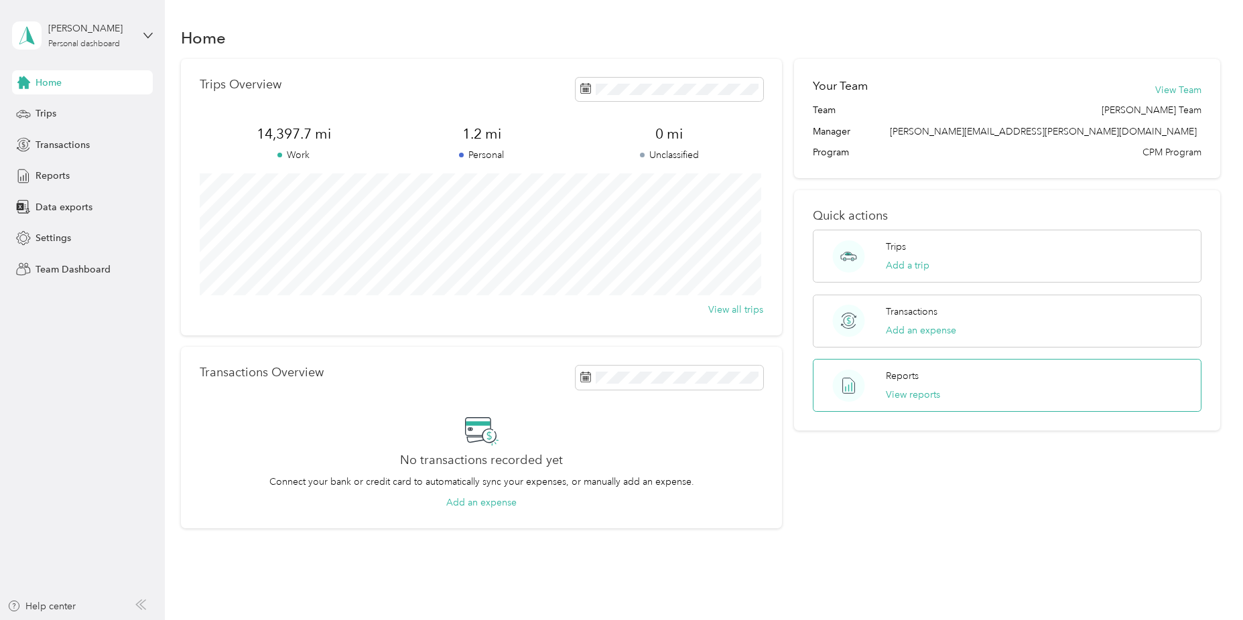  Describe the element at coordinates (42, 606) in the screenshot. I see `div: Help center` at that location.